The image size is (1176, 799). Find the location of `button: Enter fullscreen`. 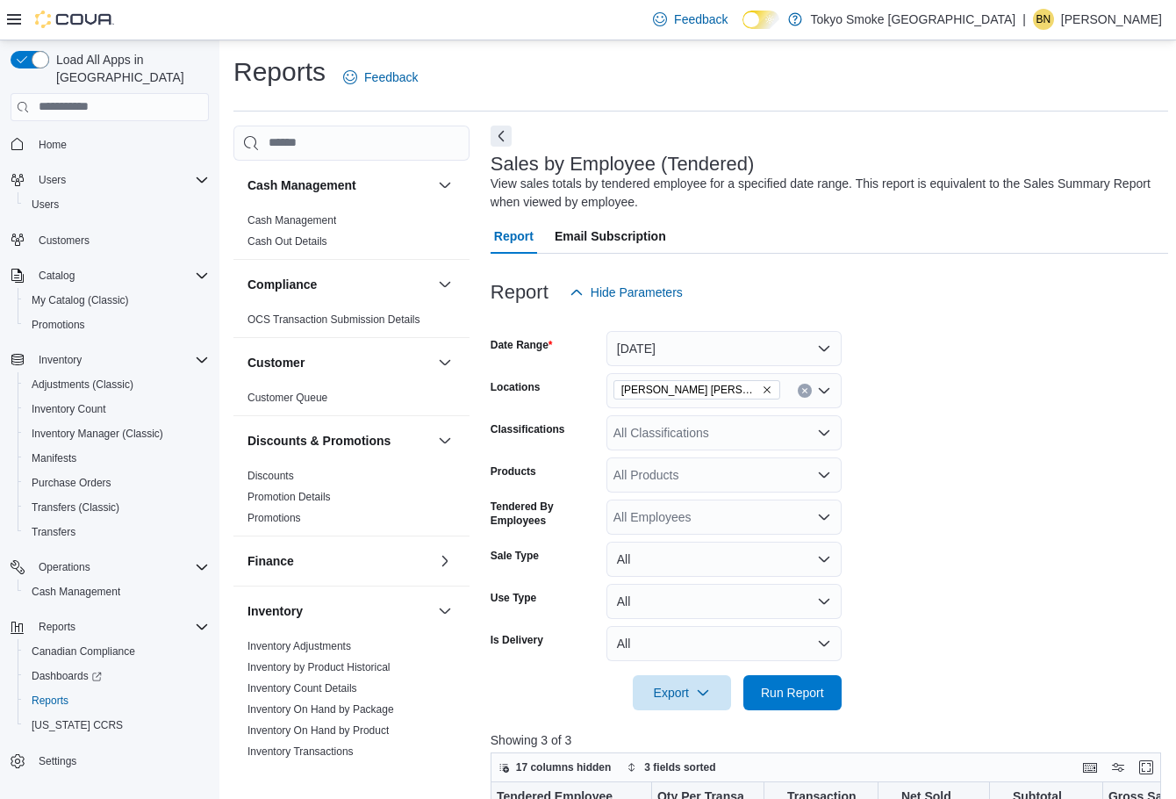

button: Enter fullscreen is located at coordinates (1147, 767).